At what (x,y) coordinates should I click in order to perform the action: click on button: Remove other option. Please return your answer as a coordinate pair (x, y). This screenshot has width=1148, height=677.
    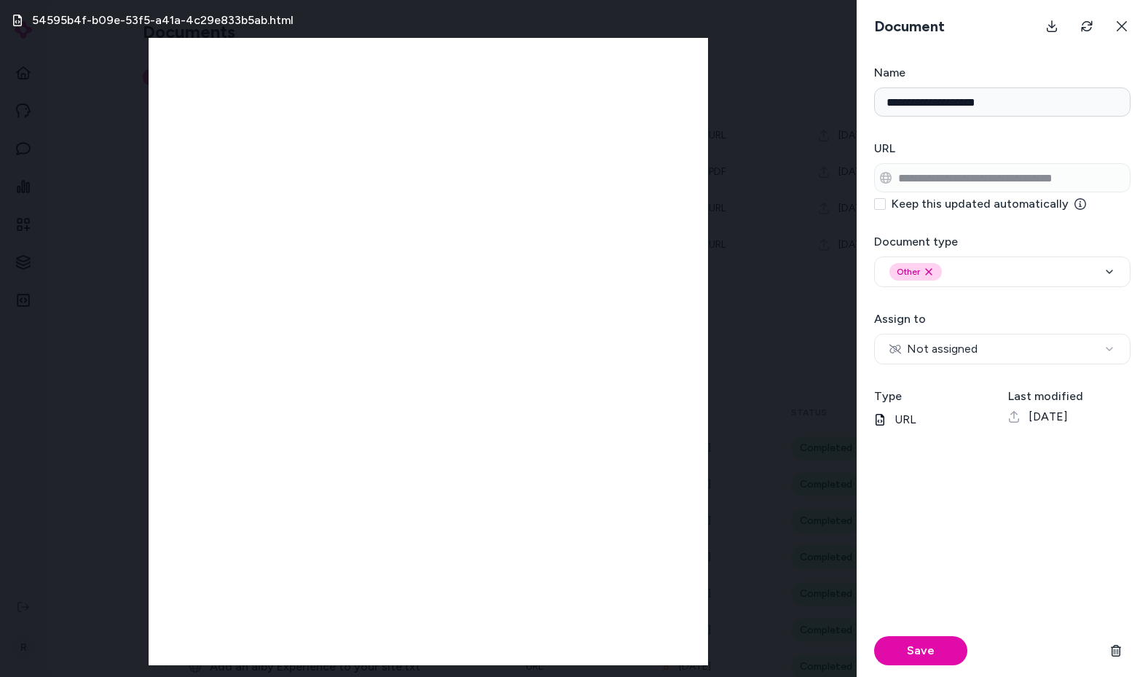
    Looking at the image, I should click on (929, 272).